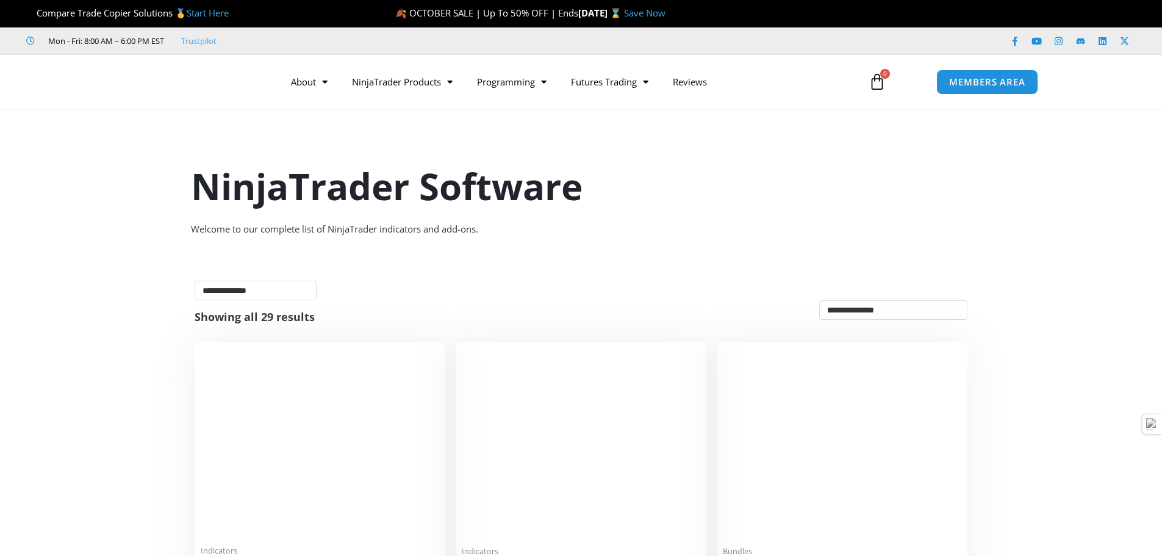 The image size is (1162, 556). Describe the element at coordinates (987, 82) in the screenshot. I see `a: MEMBERS AREA` at that location.